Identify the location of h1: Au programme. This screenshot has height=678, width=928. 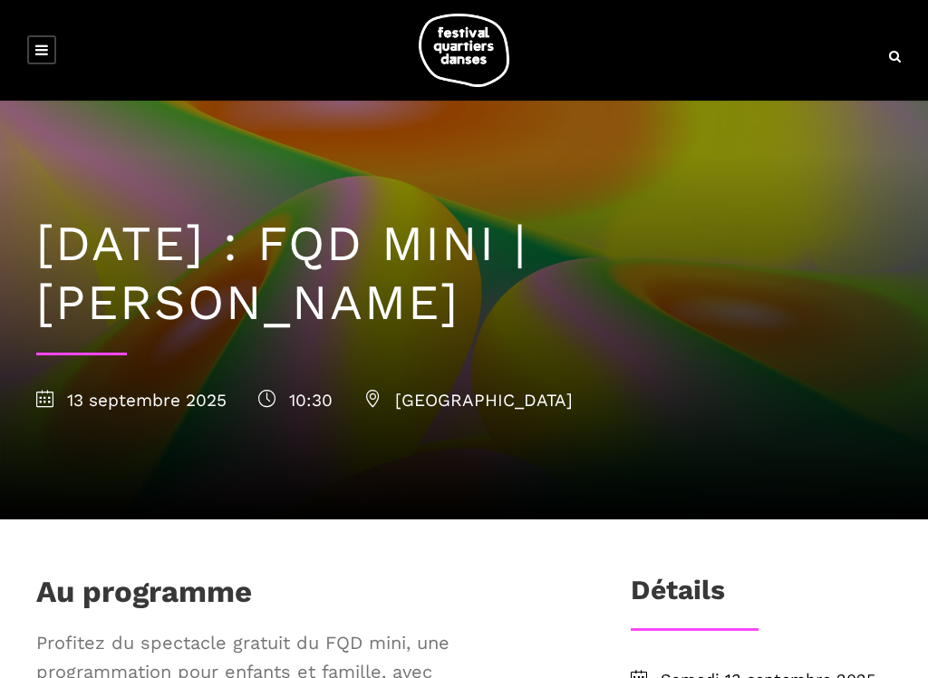
(144, 596).